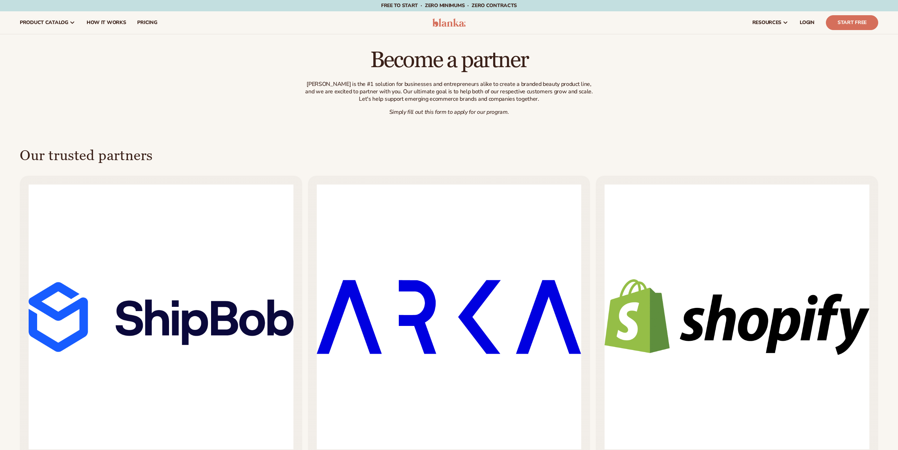  I want to click on a: Start Free, so click(852, 23).